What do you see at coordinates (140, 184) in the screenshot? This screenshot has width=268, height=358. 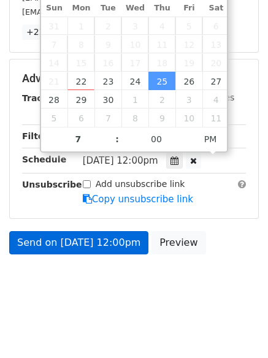 I see `label: Add unsubscribe link` at bounding box center [140, 184].